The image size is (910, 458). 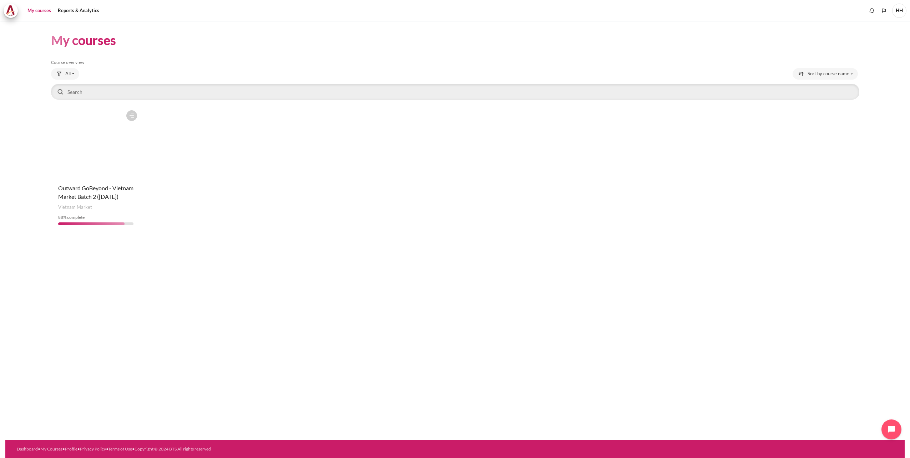 I want to click on section: Content, so click(x=455, y=132).